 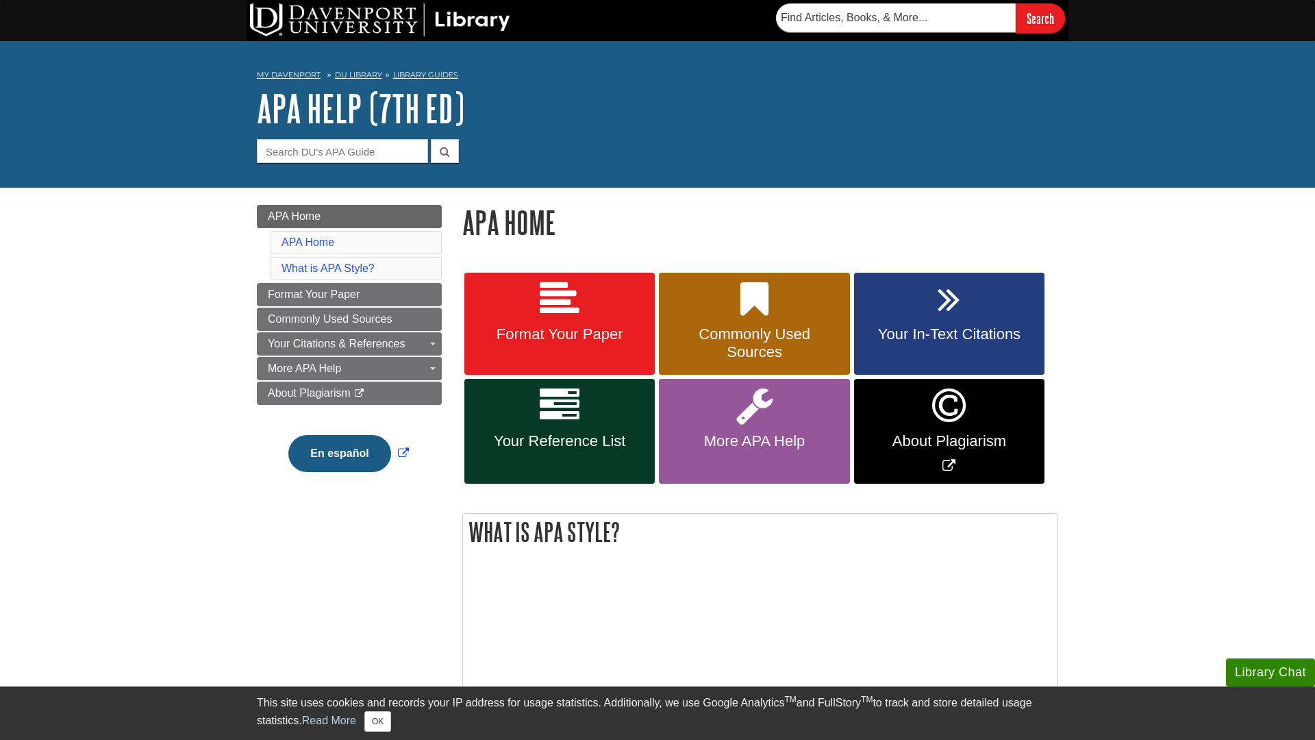 I want to click on button: Close, so click(x=377, y=721).